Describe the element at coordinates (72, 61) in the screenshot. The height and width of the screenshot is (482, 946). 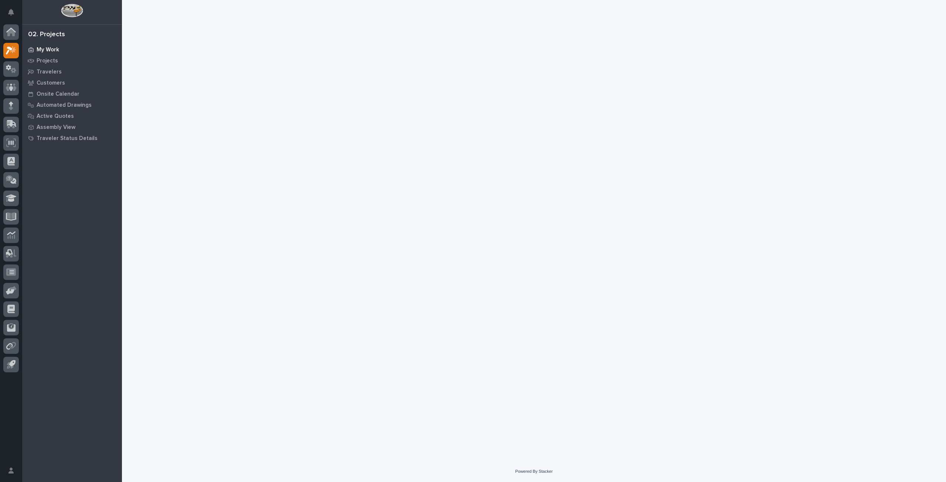
I see `a: Projects` at that location.